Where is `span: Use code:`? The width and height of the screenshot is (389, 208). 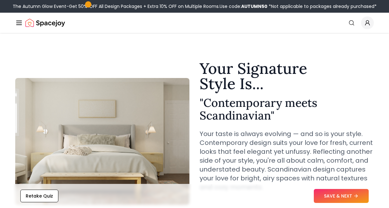
span: Use code: is located at coordinates (243, 6).